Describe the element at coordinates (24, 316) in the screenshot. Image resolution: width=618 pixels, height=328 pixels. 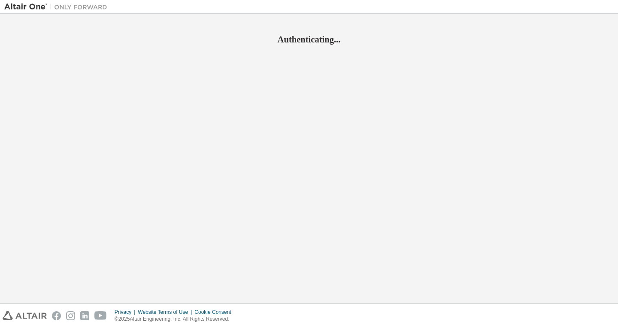
I see `img: altair_logo.svg` at that location.